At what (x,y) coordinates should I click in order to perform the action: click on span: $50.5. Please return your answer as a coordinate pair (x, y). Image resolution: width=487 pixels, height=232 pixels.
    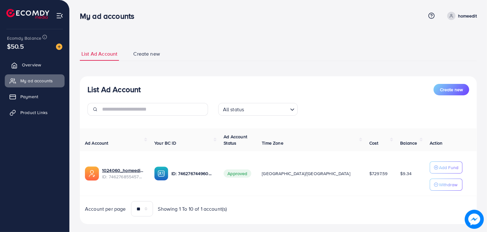
    Looking at the image, I should click on (15, 46).